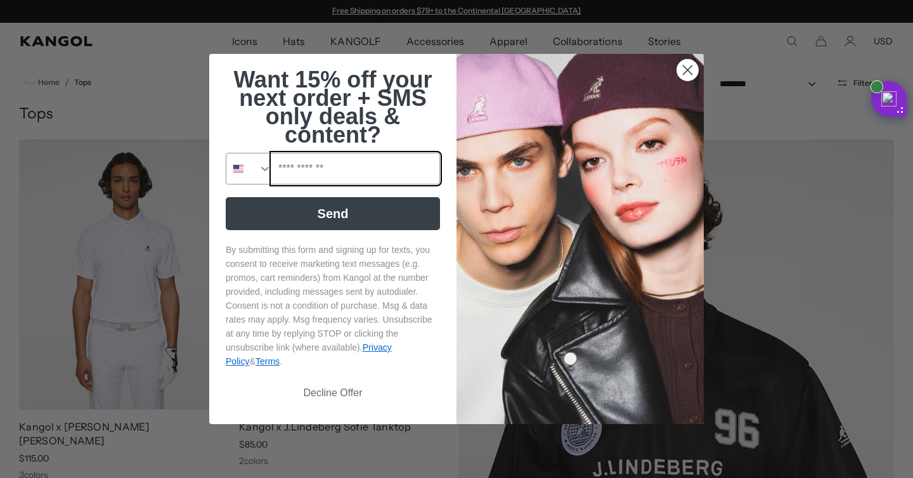 Image resolution: width=913 pixels, height=478 pixels. I want to click on span: Want 15% off your next order + SMS only deals & content?, so click(332, 107).